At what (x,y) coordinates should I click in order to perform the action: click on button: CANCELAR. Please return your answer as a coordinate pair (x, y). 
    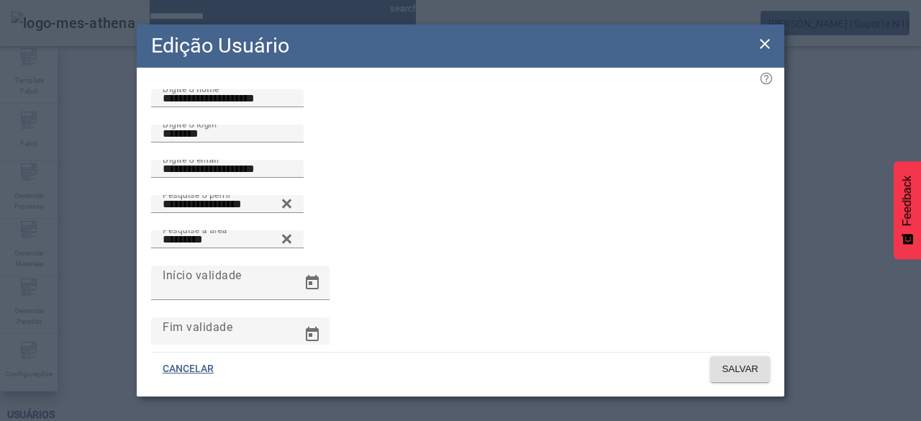
    Looking at the image, I should click on (188, 369).